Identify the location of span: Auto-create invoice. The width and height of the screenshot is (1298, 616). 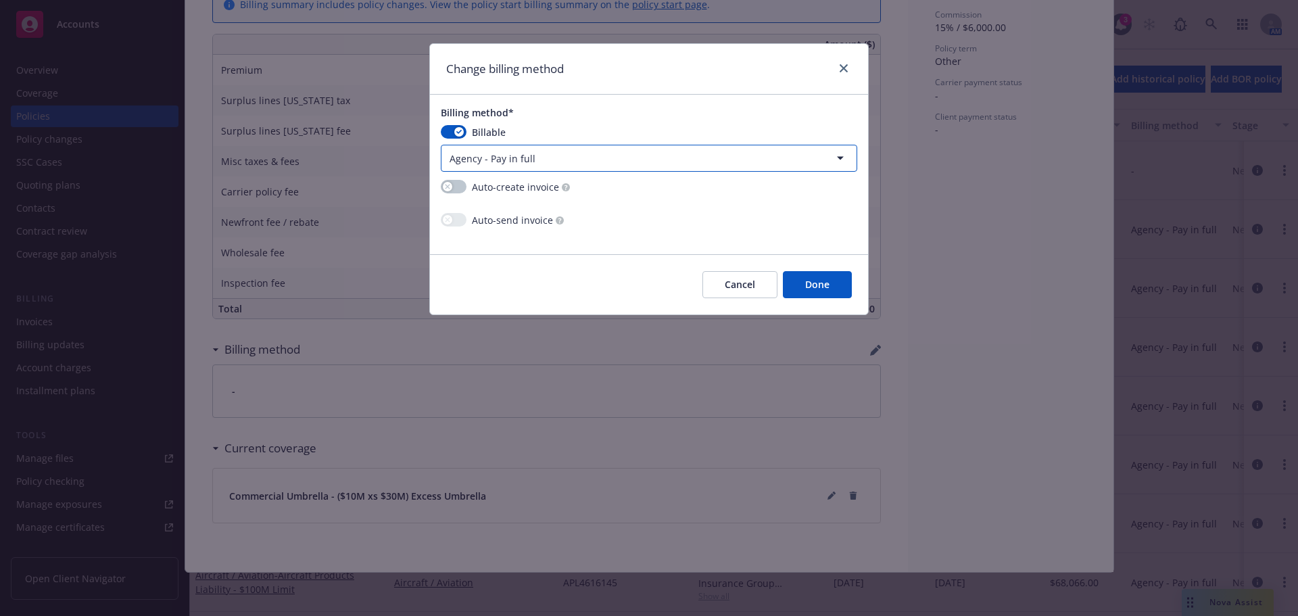
(515, 187).